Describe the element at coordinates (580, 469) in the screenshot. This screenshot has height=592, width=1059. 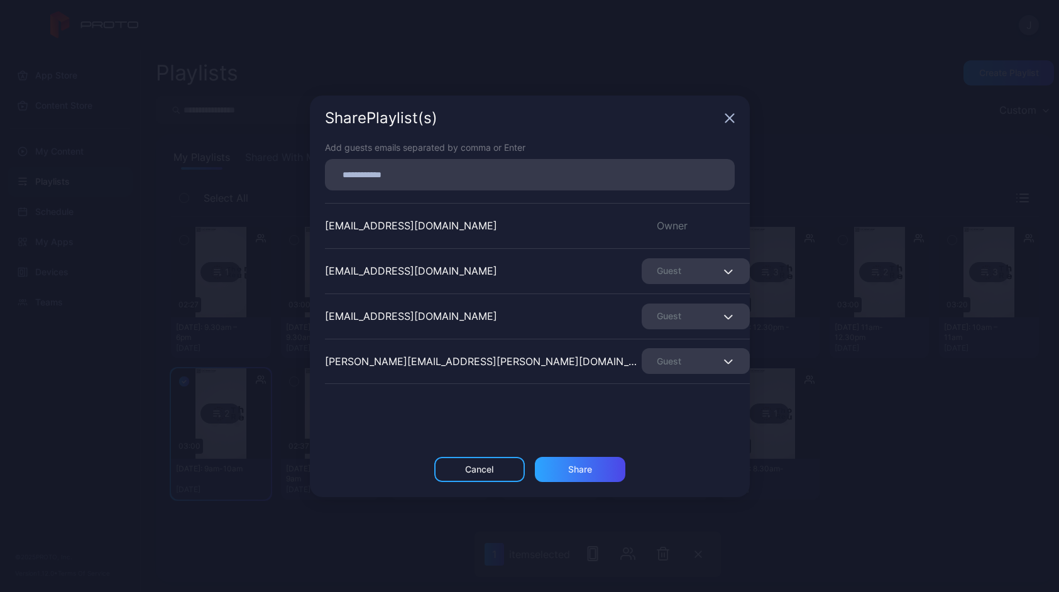
I see `button: Share` at that location.